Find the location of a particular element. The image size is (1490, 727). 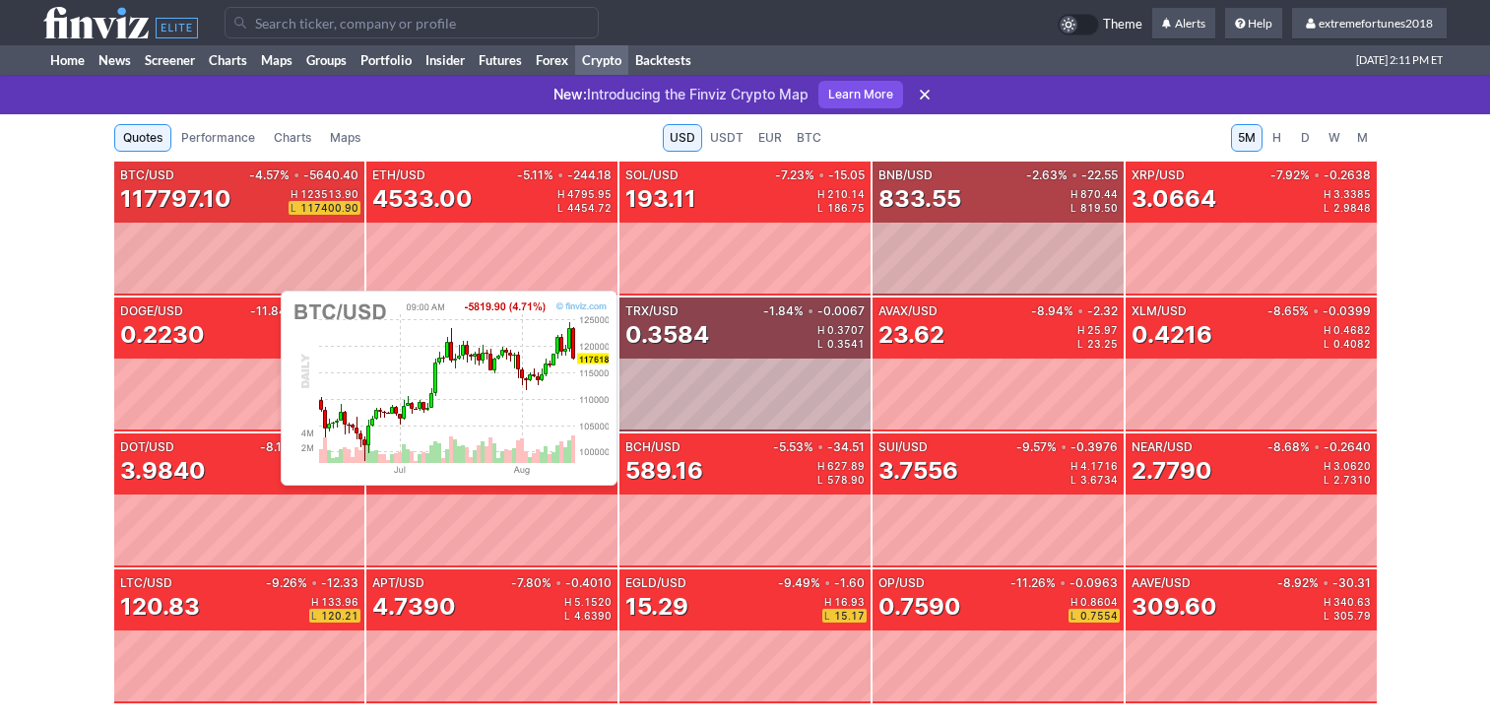

div: BNB/USD is located at coordinates (951, 175).